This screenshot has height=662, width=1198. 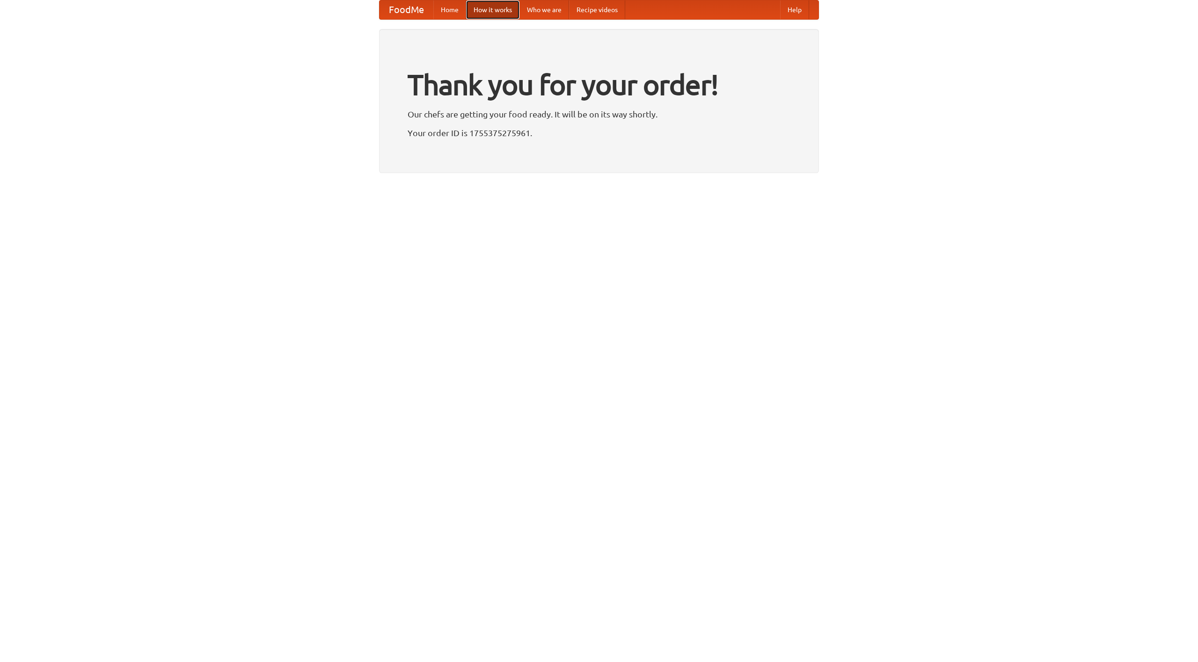 I want to click on a: Who we are, so click(x=544, y=10).